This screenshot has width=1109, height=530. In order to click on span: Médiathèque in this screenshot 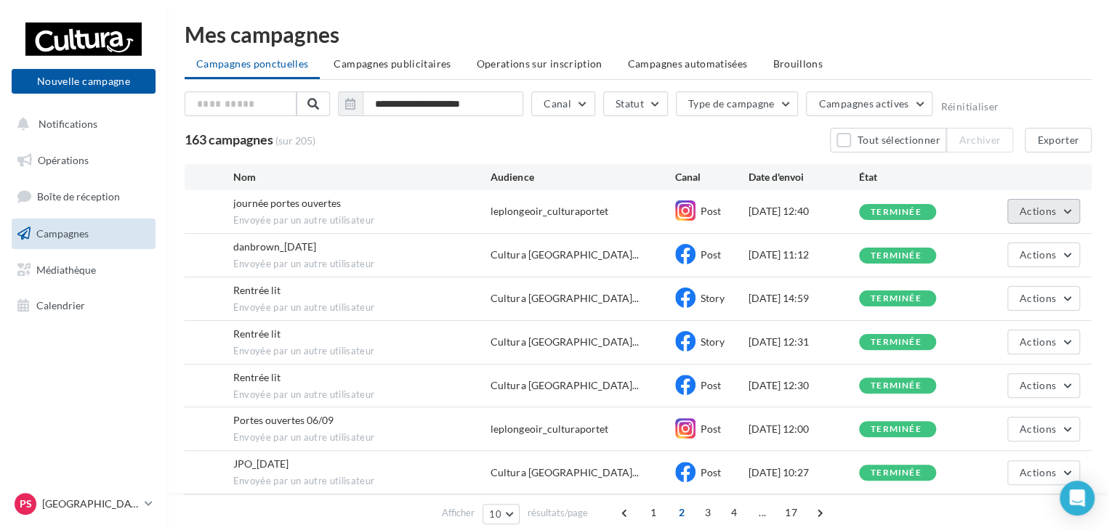, I will do `click(66, 269)`.